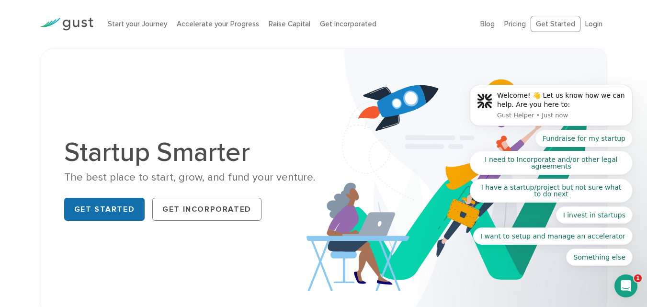  I want to click on button: Quick reply: I need to Incorporate and/or other legal agreements, so click(96, 228).